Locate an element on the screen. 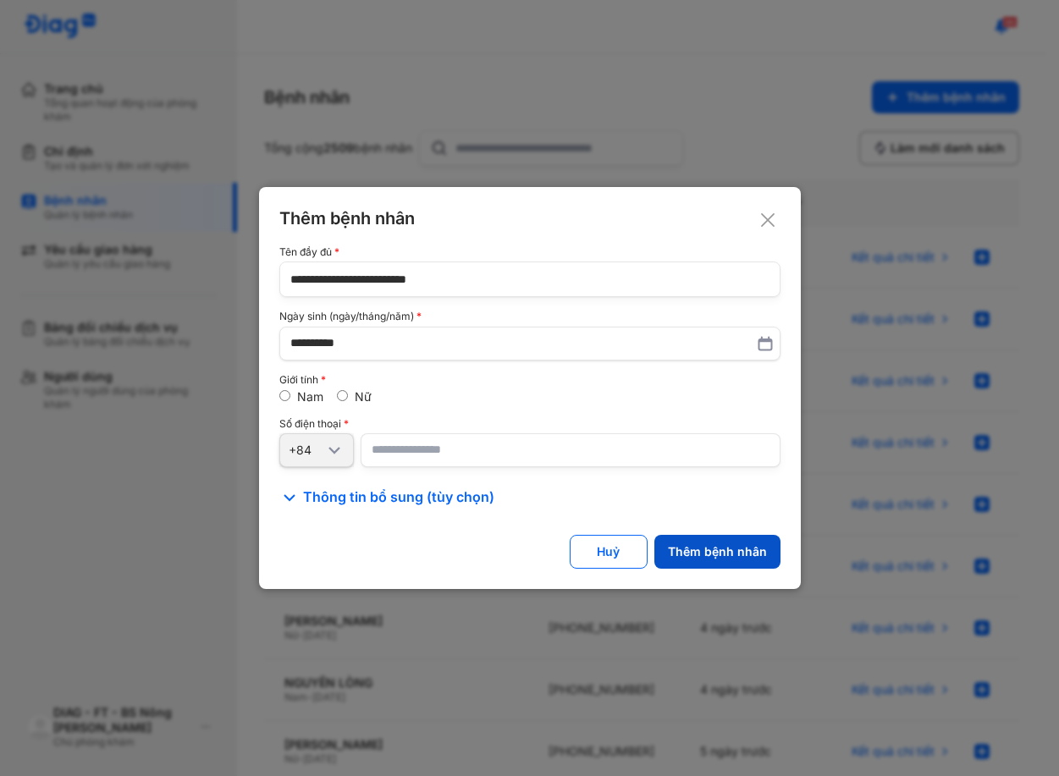 This screenshot has width=1059, height=776. div: Ngày sinh (ngày/tháng/năm) is located at coordinates (530, 316).